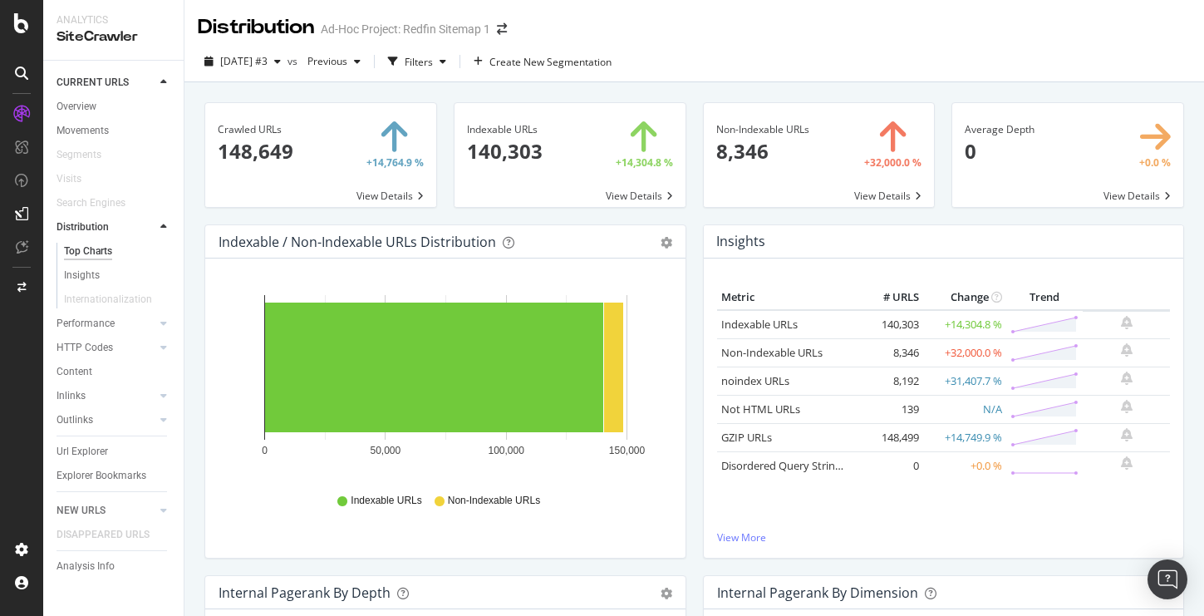  What do you see at coordinates (244, 61) in the screenshot?
I see `span: 2025 Sep. 4th #3` at bounding box center [244, 61].